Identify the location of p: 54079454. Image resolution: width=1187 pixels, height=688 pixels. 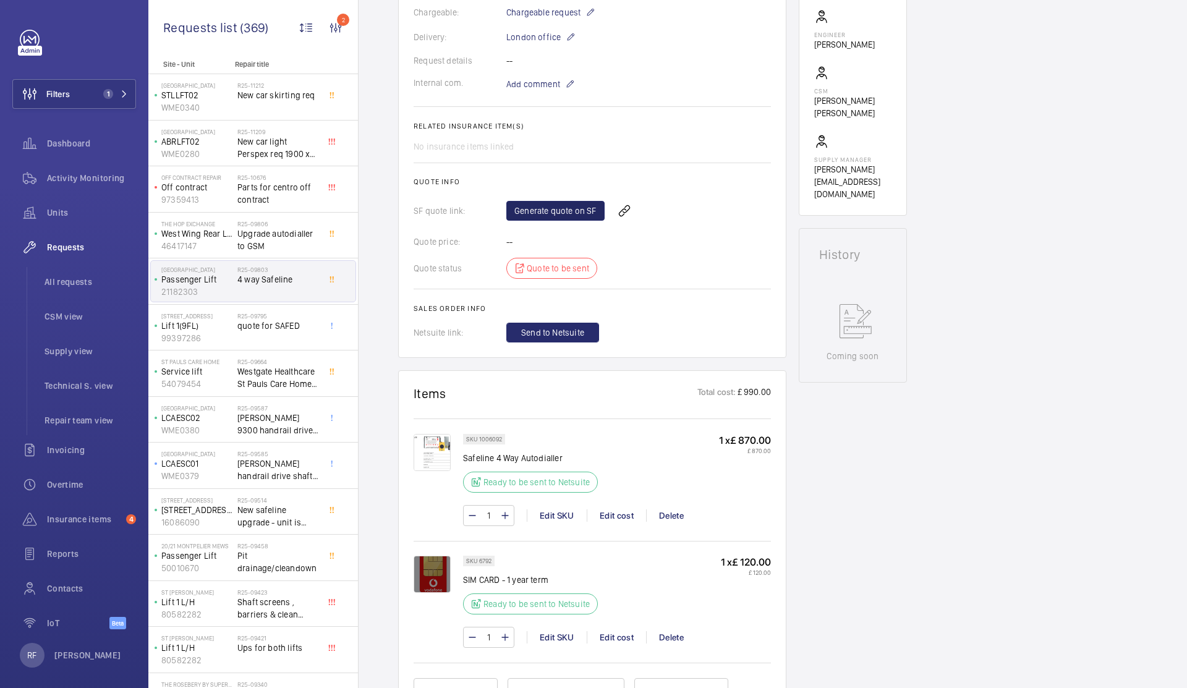
(197, 384).